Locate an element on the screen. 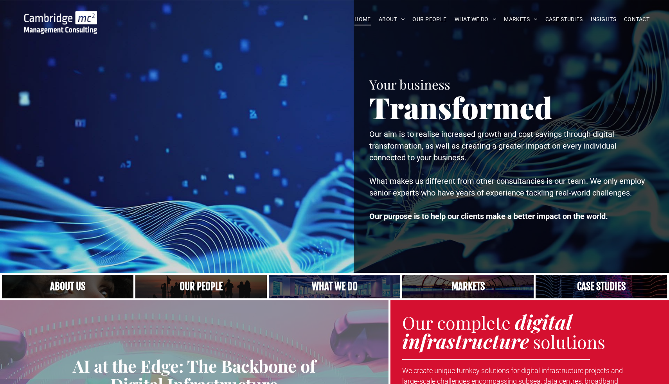 The height and width of the screenshot is (384, 669). a: HOME is located at coordinates (362, 19).